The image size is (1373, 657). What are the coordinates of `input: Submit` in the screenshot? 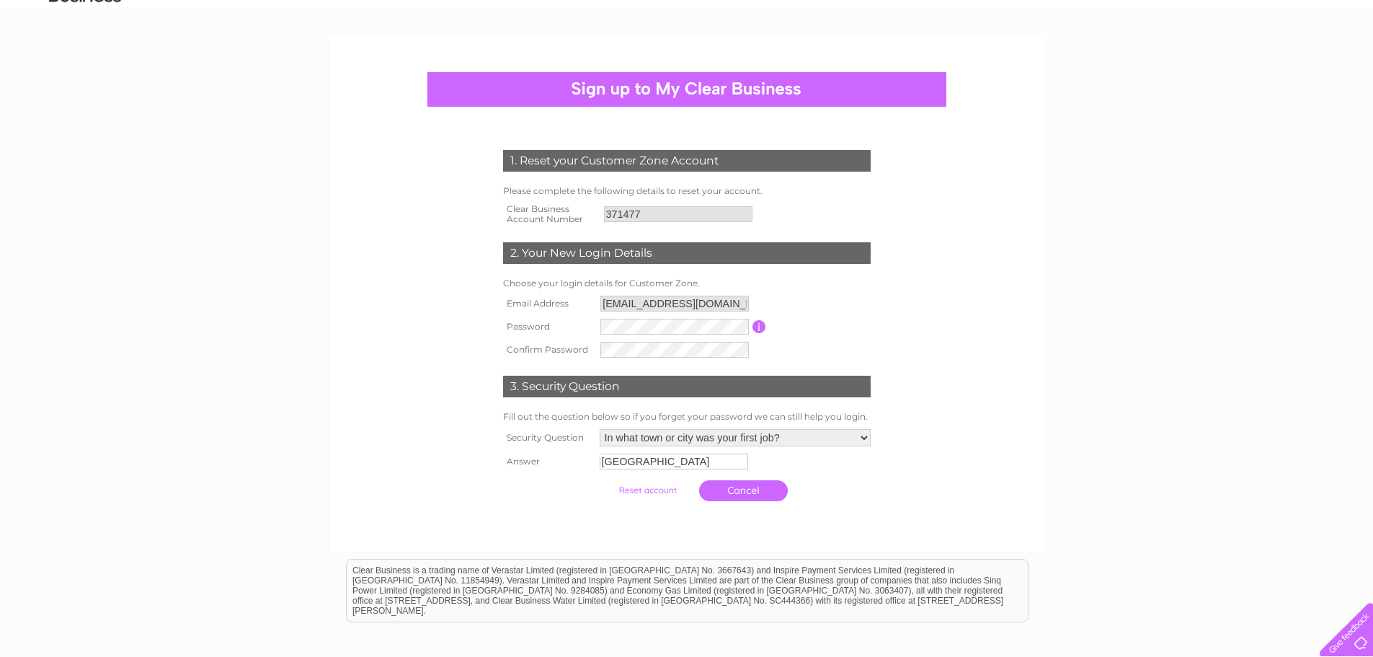 It's located at (647, 490).